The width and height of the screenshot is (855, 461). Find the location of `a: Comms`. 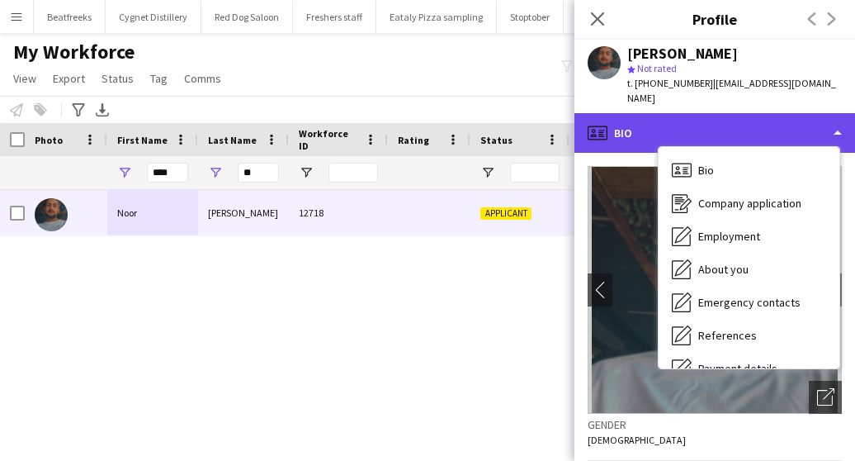

a: Comms is located at coordinates (202, 78).